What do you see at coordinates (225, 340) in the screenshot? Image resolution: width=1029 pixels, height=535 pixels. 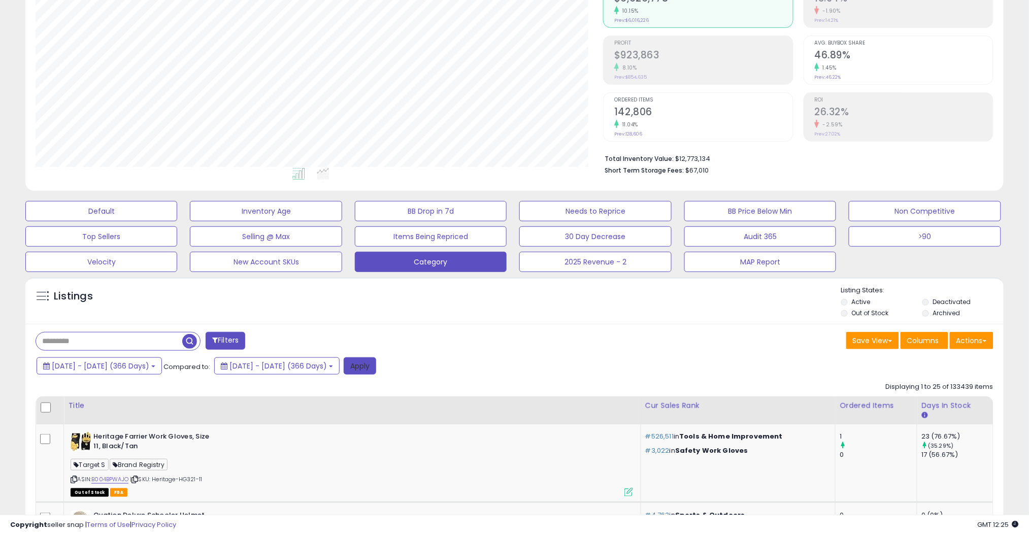 I see `button: Filters` at bounding box center [225, 340].